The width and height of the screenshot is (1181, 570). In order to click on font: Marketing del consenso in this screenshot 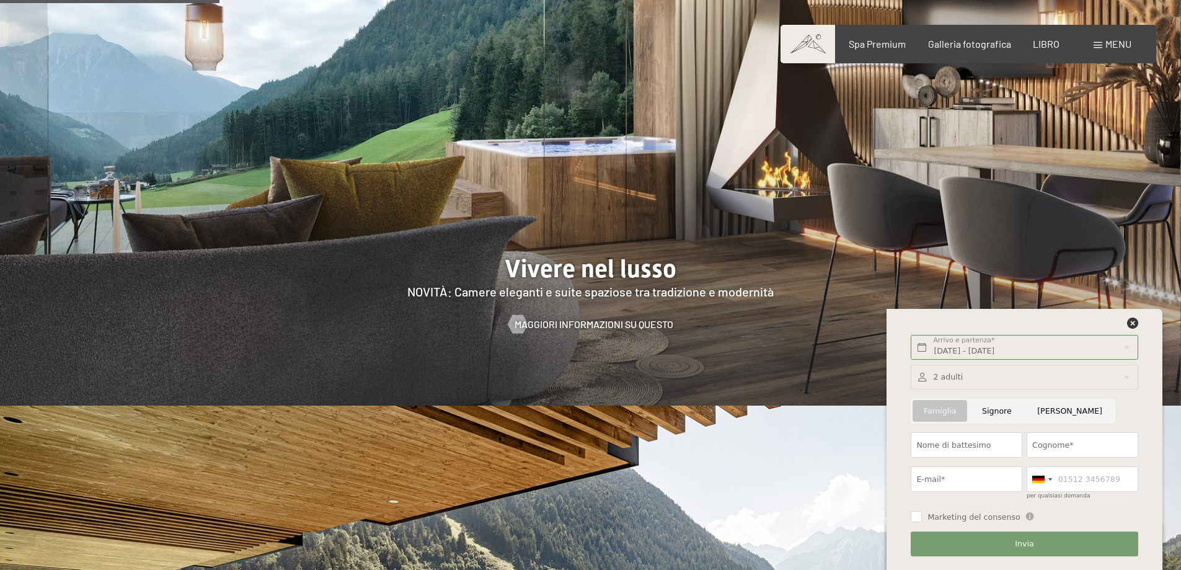, I will do `click(973, 516)`.